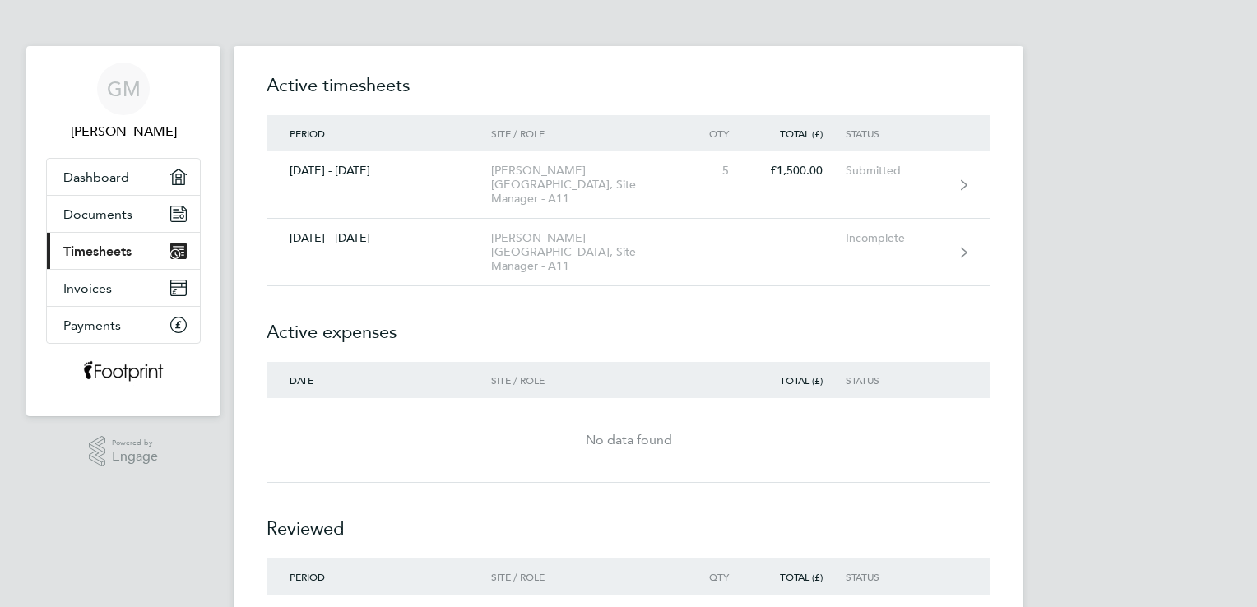  What do you see at coordinates (716, 170) in the screenshot?
I see `div: 5` at bounding box center [716, 170].